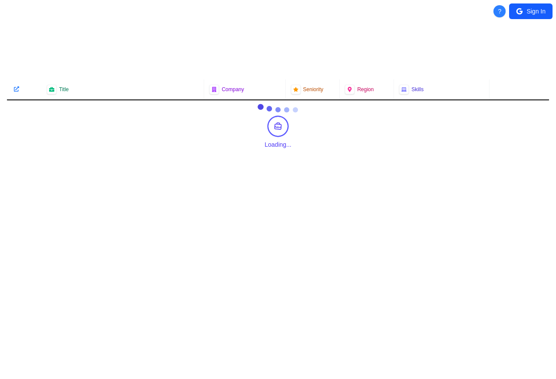 The width and height of the screenshot is (556, 379). I want to click on div: Loading..., so click(278, 145).